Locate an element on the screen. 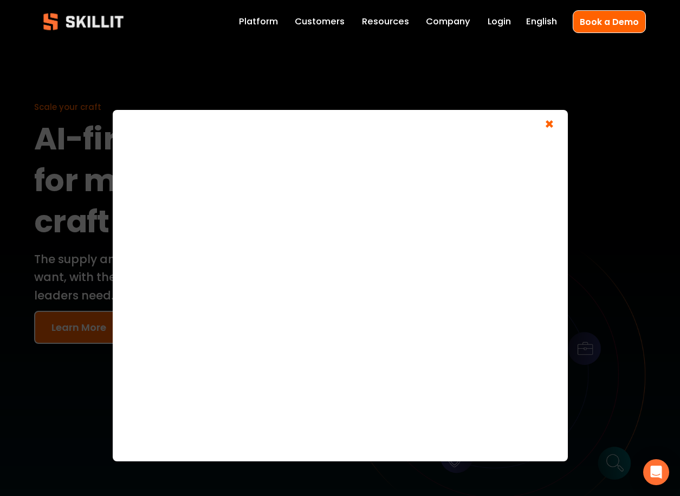 This screenshot has width=680, height=496. div: language picker is located at coordinates (541, 22).